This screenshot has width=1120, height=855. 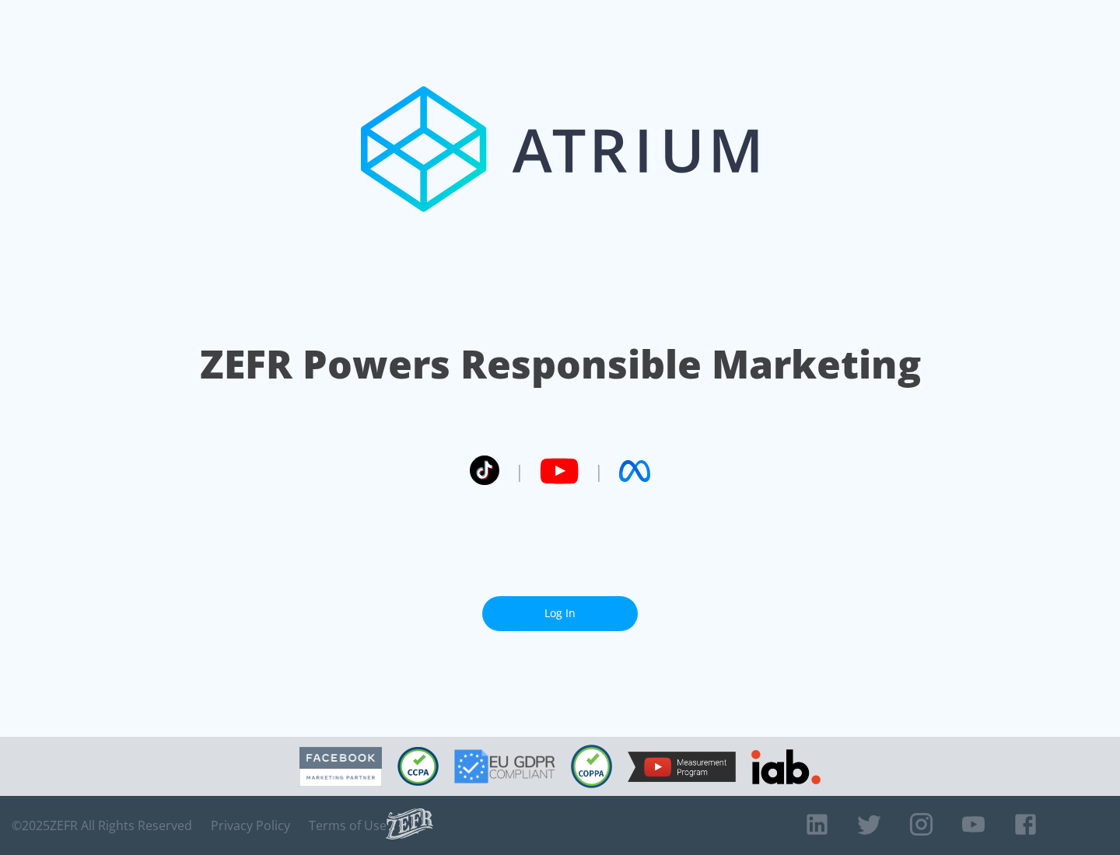 What do you see at coordinates (250, 826) in the screenshot?
I see `a: Privacy Policy` at bounding box center [250, 826].